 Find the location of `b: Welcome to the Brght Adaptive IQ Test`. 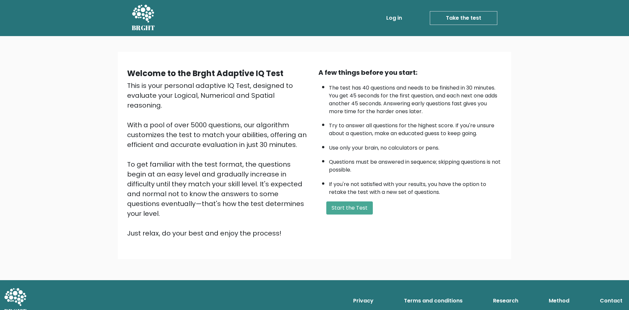

b: Welcome to the Brght Adaptive IQ Test is located at coordinates (205, 73).